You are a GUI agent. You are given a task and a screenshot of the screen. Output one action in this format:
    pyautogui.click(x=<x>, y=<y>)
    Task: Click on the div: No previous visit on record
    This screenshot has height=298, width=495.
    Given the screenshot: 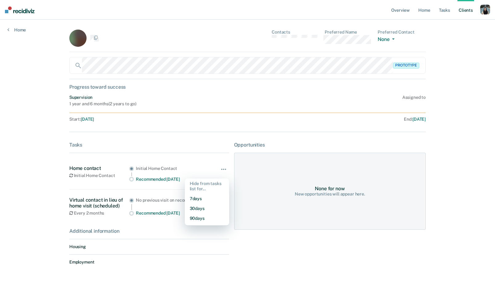 What is the action you would take?
    pyautogui.click(x=172, y=200)
    